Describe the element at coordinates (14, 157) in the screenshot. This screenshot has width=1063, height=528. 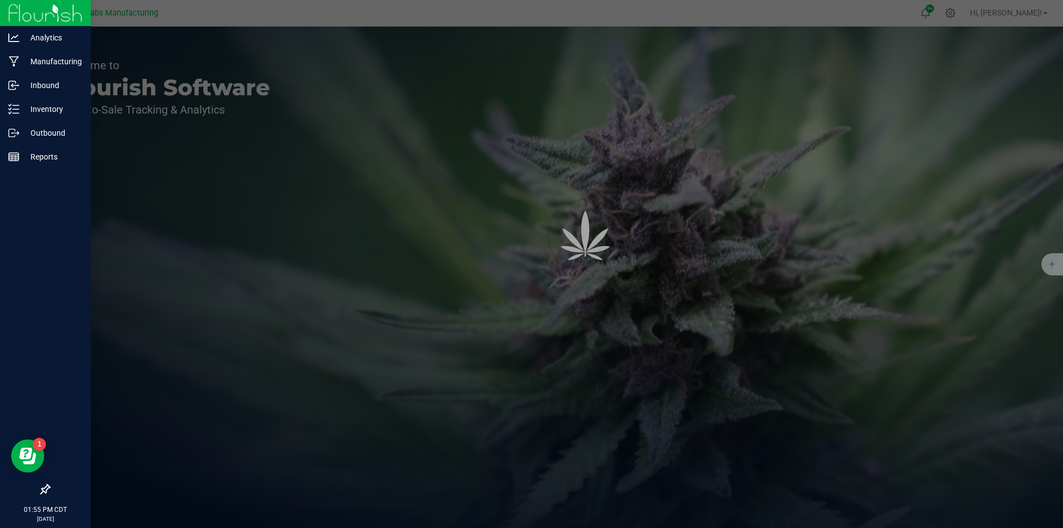
I see `inline-svg: Reports` at that location.